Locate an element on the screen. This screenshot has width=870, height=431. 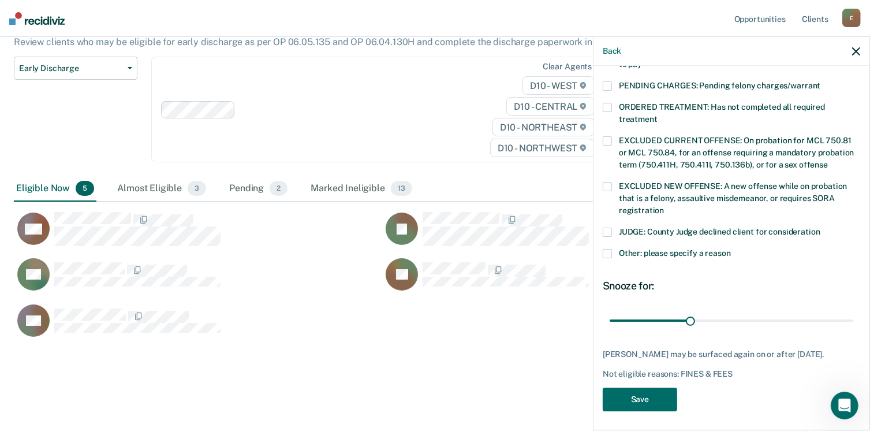
div: Marked Ineligible is located at coordinates (361, 189).